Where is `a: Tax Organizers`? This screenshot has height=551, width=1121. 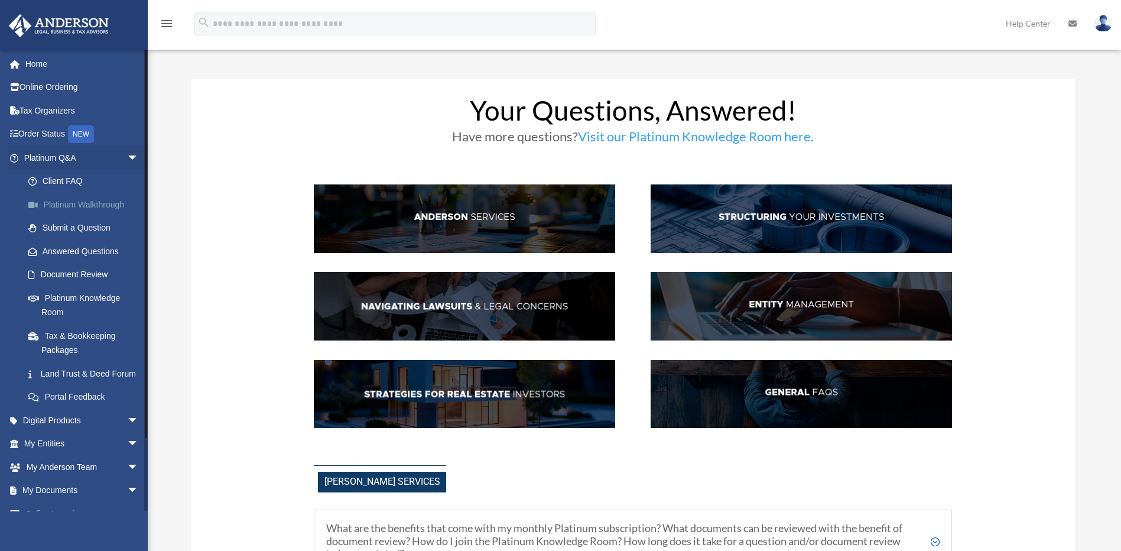
a: Tax Organizers is located at coordinates (82, 111).